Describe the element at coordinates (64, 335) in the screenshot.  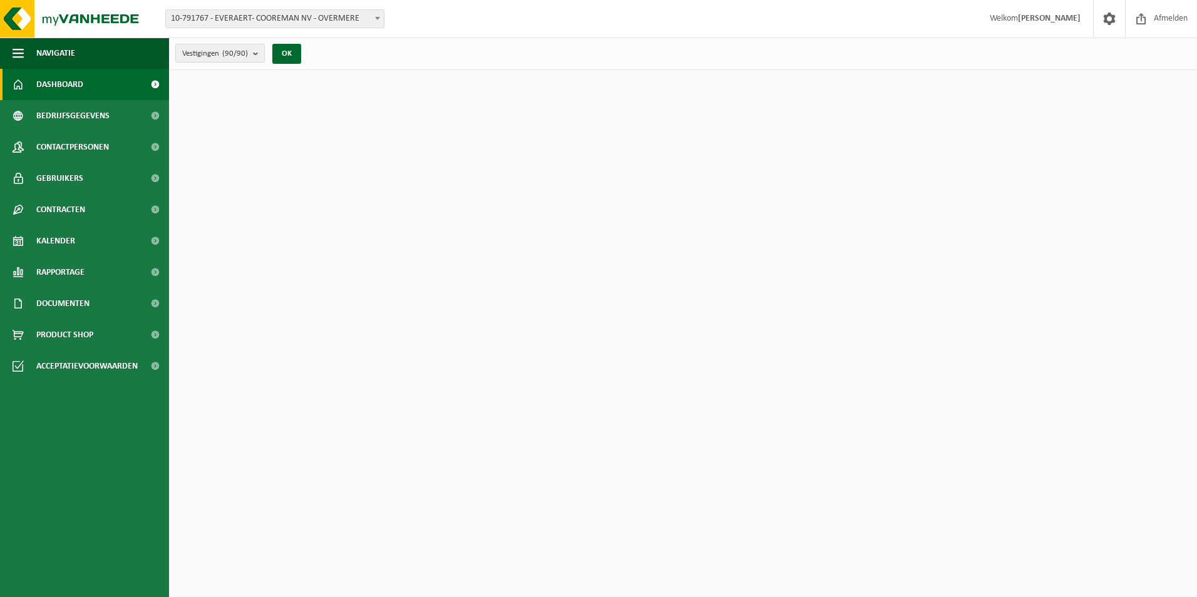
I see `span: Product Shop` at that location.